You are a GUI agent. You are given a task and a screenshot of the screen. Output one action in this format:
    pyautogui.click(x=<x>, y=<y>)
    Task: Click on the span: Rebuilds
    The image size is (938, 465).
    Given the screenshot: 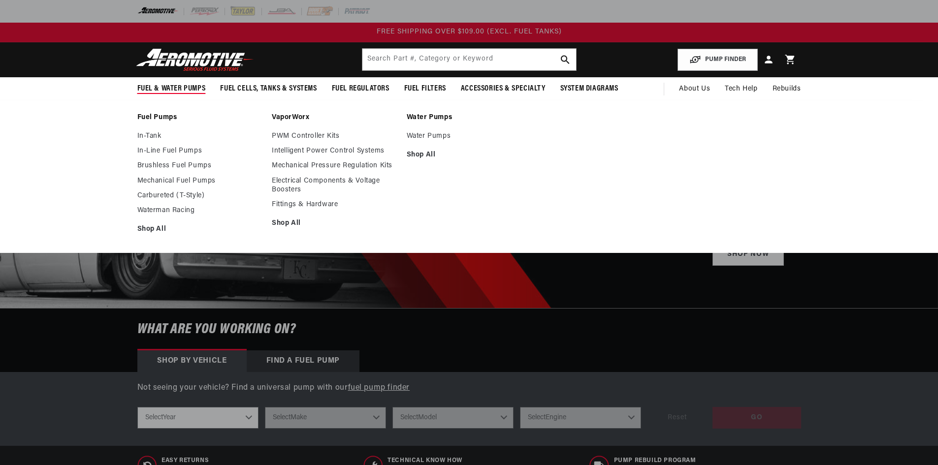 What is the action you would take?
    pyautogui.click(x=787, y=89)
    